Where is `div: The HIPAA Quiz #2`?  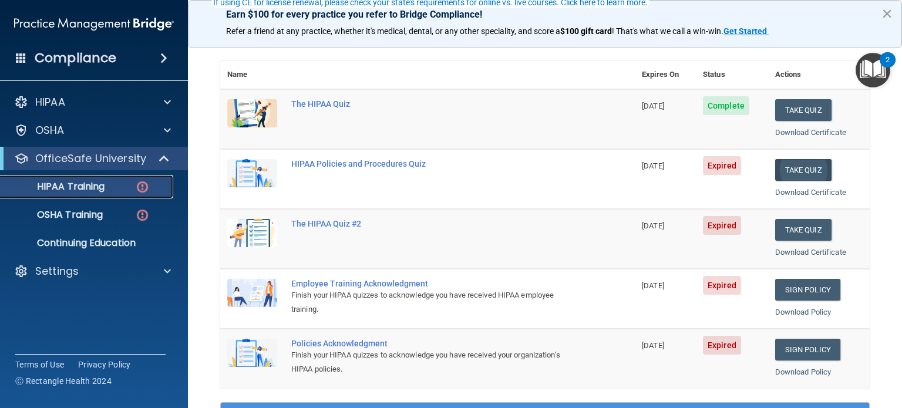 div: The HIPAA Quiz #2 is located at coordinates (433, 224).